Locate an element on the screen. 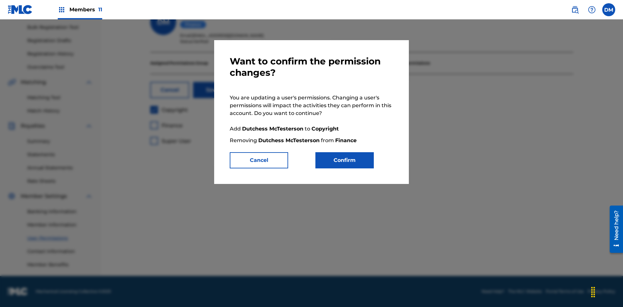 This screenshot has height=307, width=623. h3: Want to confirm the permission changes? is located at coordinates (311, 71).